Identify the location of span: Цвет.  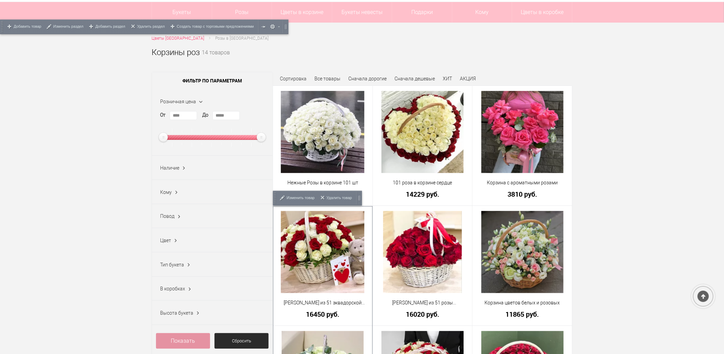
(166, 240).